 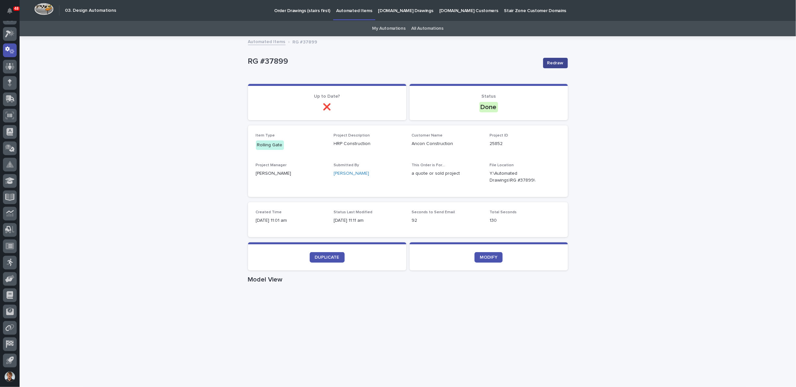 I want to click on span: Total Seconds, so click(x=503, y=212).